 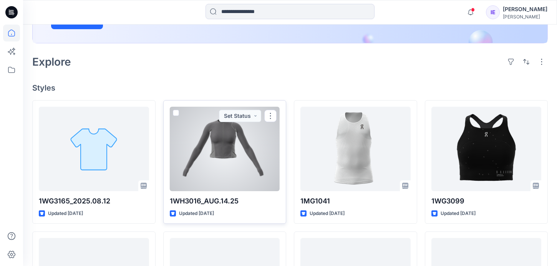 What do you see at coordinates (355, 201) in the screenshot?
I see `p: 1MG1041` at bounding box center [355, 201].